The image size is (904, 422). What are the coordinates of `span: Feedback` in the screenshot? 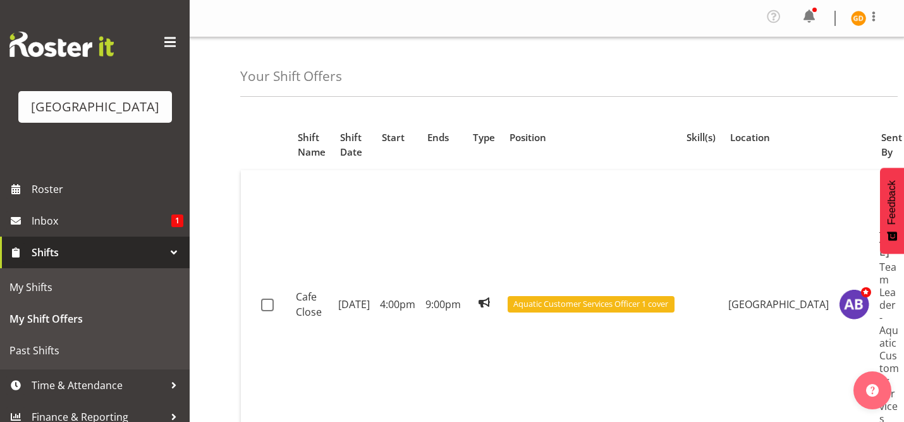 It's located at (892, 202).